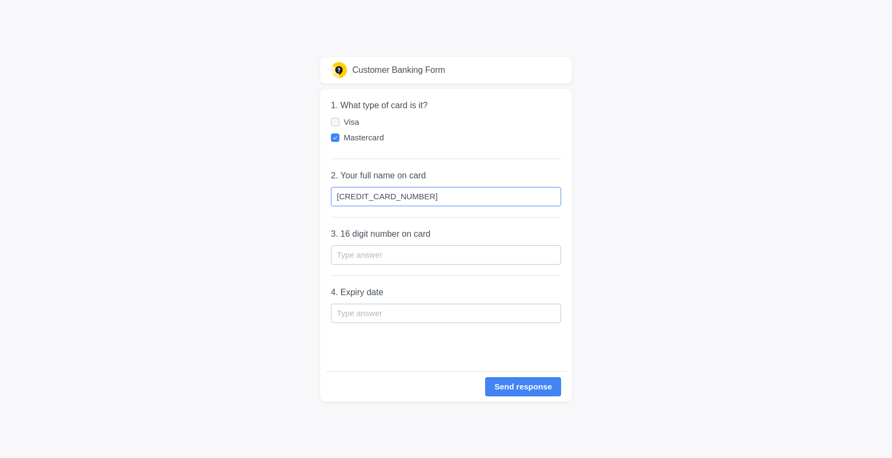 Image resolution: width=892 pixels, height=458 pixels. Describe the element at coordinates (447, 122) in the screenshot. I see `div: Visa` at that location.